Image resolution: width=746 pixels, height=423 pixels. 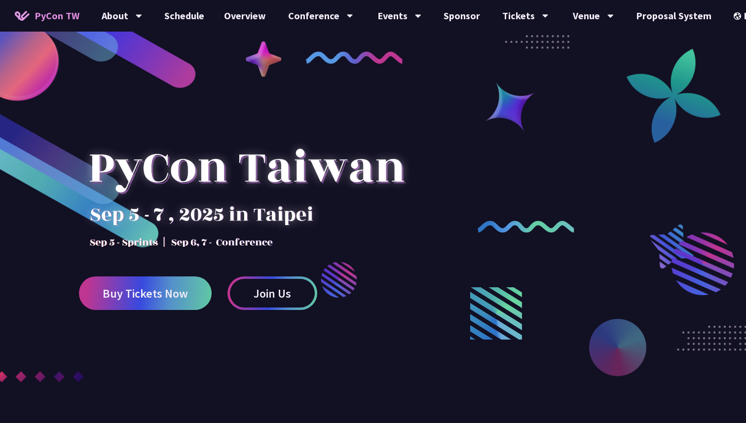 I want to click on img: Home icon of PyCon TW 2025, so click(x=22, y=16).